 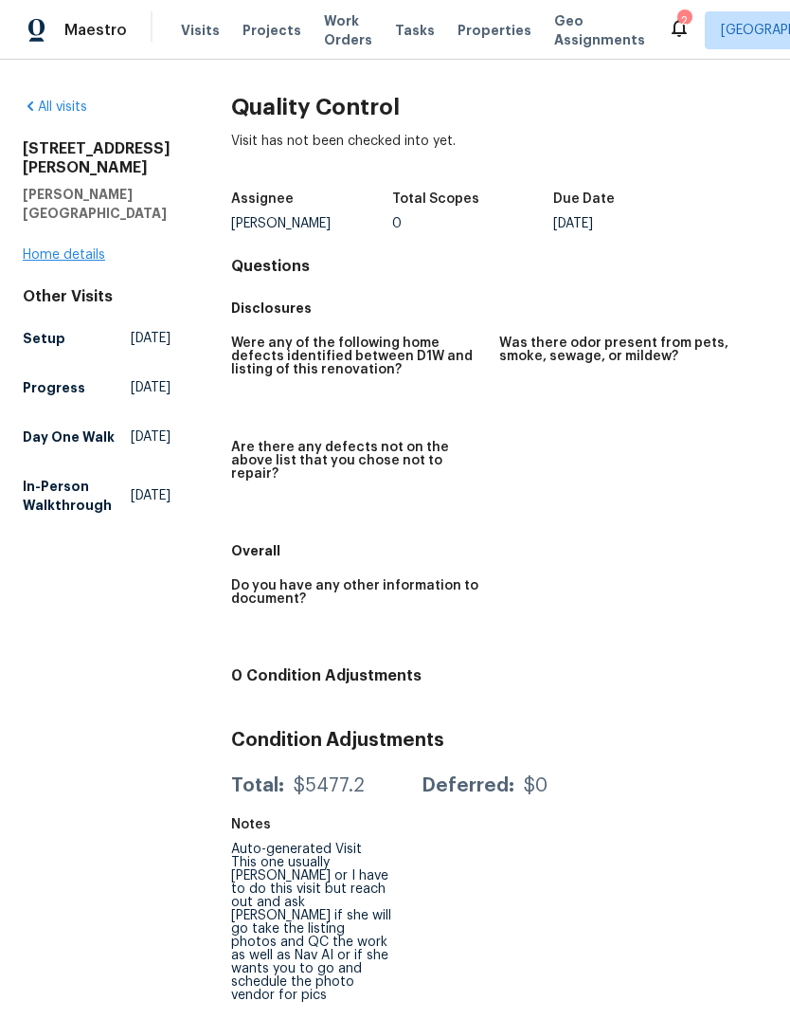 What do you see at coordinates (600, 30) in the screenshot?
I see `span: Geo Assignments` at bounding box center [600, 30].